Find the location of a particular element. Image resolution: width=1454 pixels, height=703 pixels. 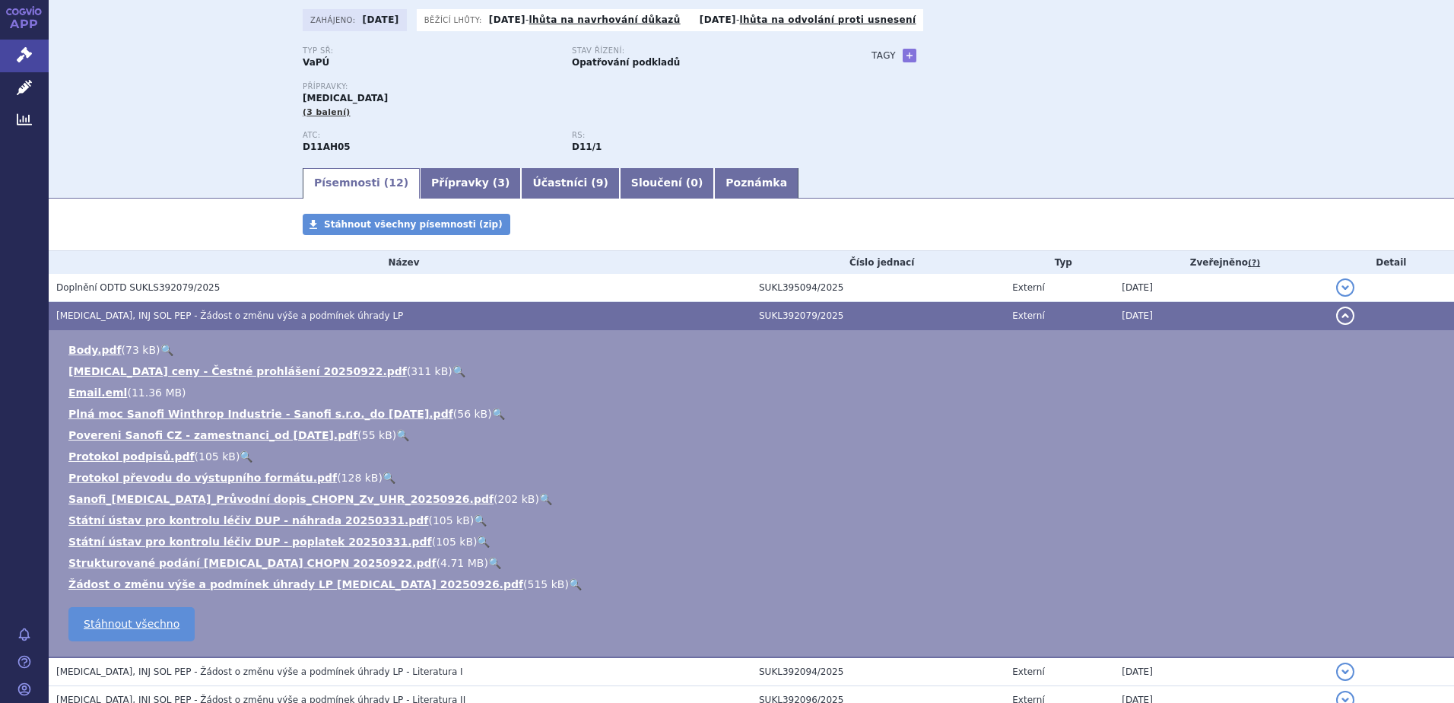

strong: Opatřování podkladů is located at coordinates (626, 62).